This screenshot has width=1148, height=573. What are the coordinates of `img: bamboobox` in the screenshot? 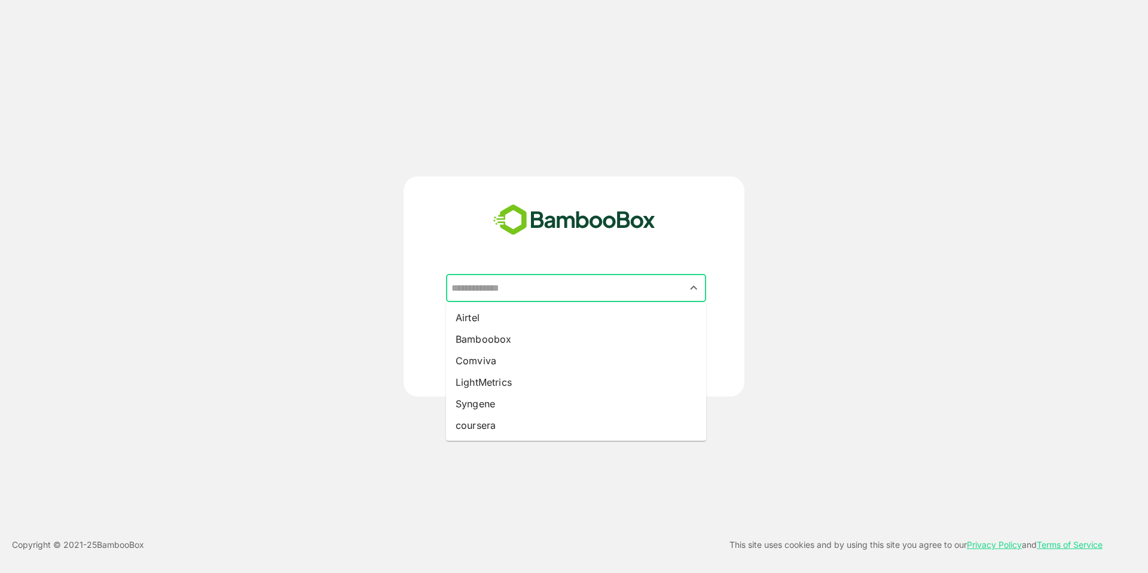 It's located at (574, 220).